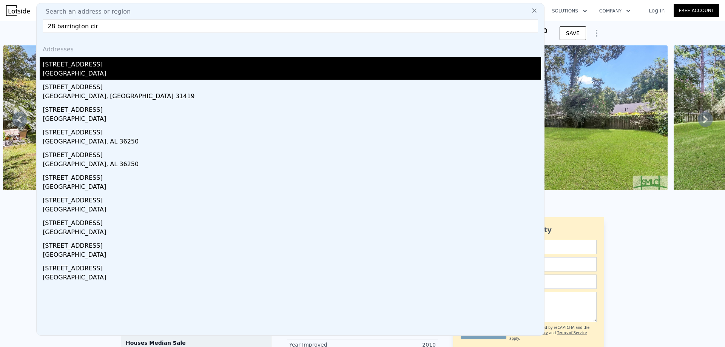  I want to click on a: Free Account, so click(696, 11).